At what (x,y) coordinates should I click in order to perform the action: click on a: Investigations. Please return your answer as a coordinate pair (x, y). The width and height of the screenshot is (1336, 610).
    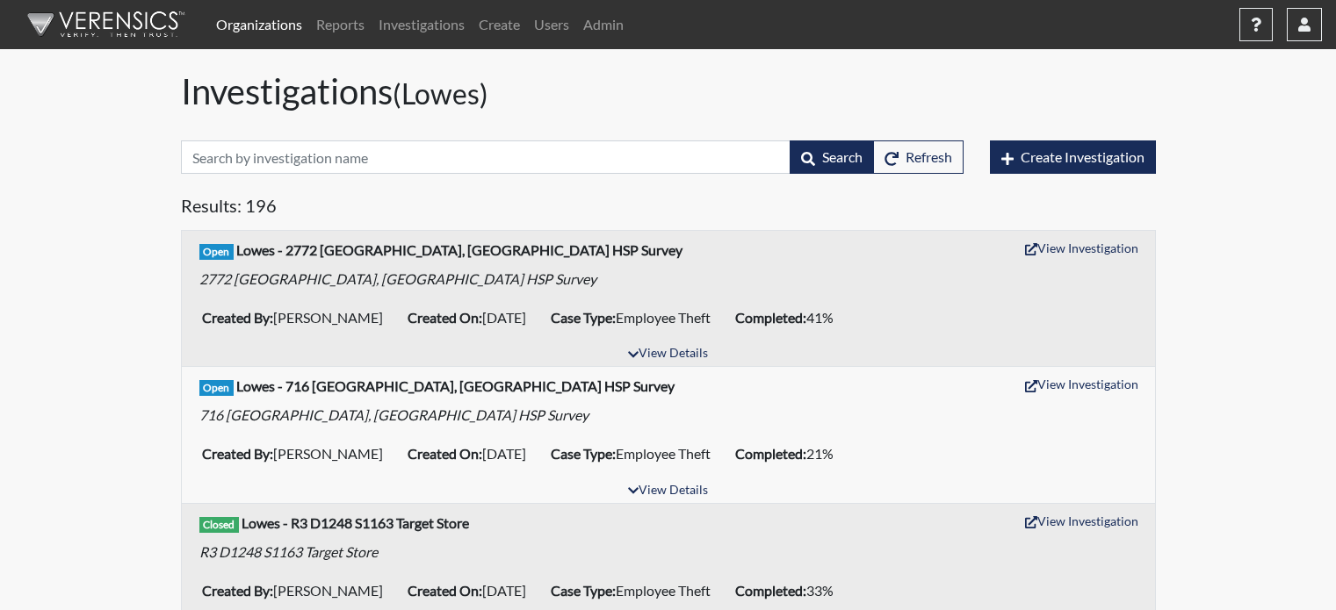
    Looking at the image, I should click on (421, 25).